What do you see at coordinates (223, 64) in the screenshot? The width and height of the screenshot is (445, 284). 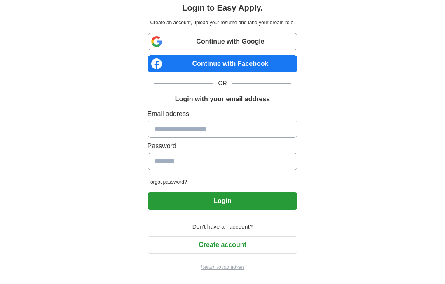 I see `a: Continue with Facebook` at bounding box center [223, 64].